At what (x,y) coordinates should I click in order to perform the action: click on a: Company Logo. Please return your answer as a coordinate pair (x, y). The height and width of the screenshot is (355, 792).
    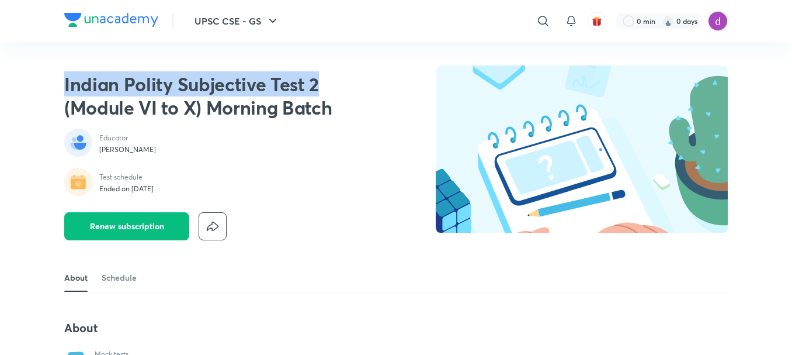
    Looking at the image, I should click on (111, 21).